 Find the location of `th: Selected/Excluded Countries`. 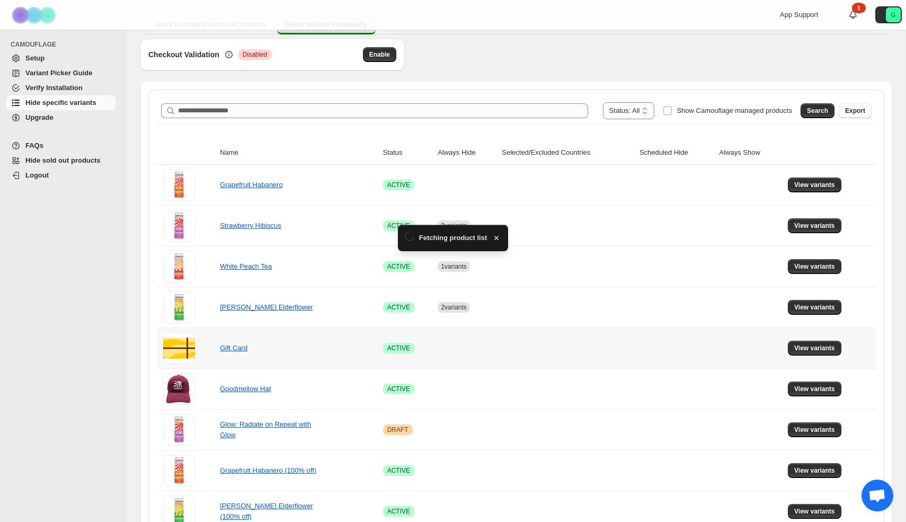

th: Selected/Excluded Countries is located at coordinates (568, 153).